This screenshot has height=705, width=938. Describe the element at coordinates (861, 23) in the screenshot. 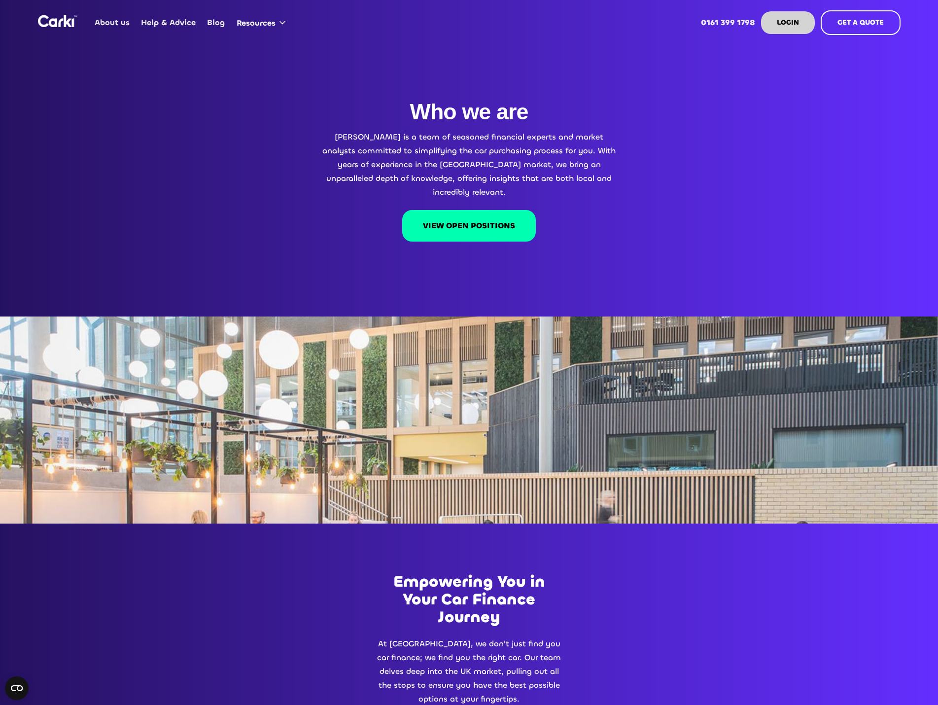

I see `a: GET A QUOTE` at that location.